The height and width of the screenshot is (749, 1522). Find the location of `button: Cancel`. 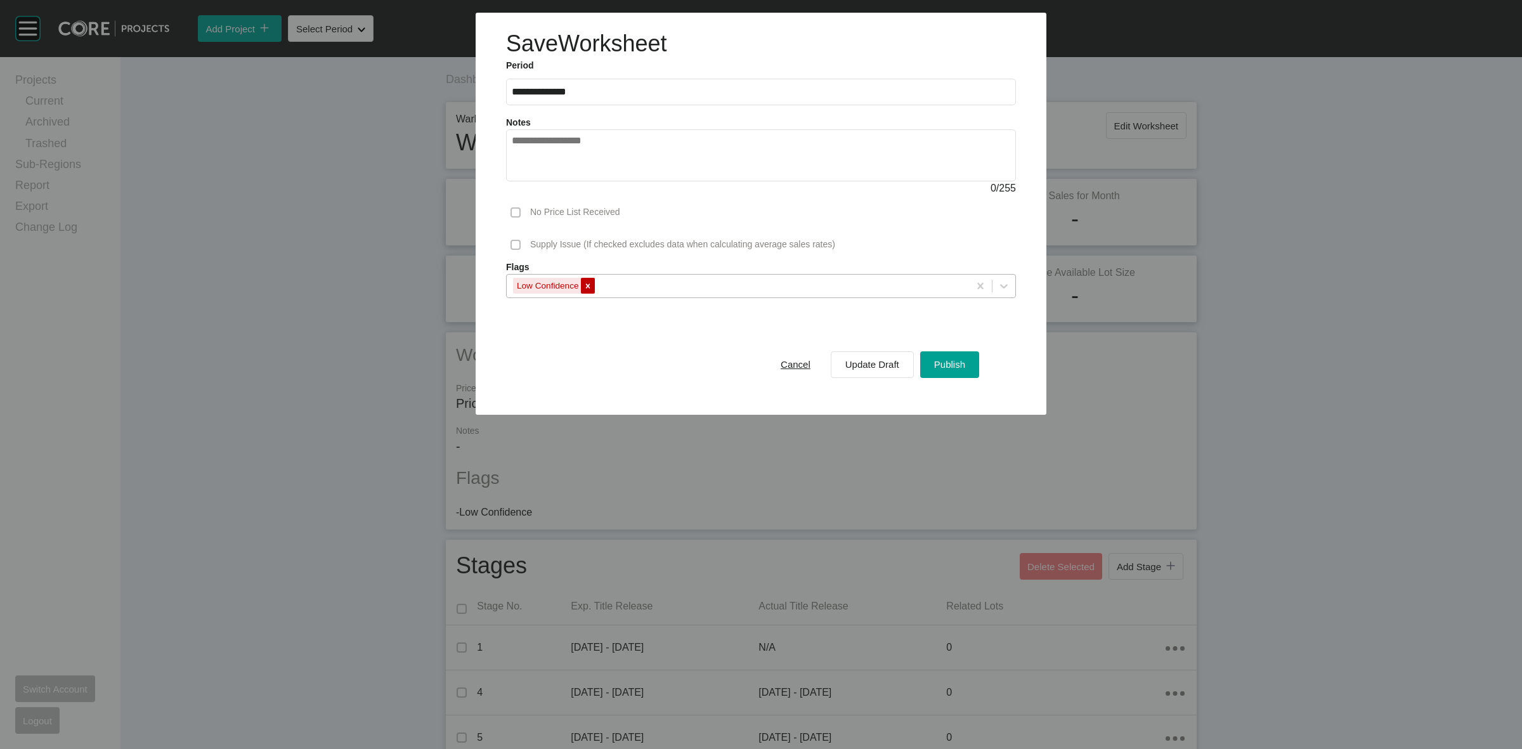

button: Cancel is located at coordinates (795, 365).